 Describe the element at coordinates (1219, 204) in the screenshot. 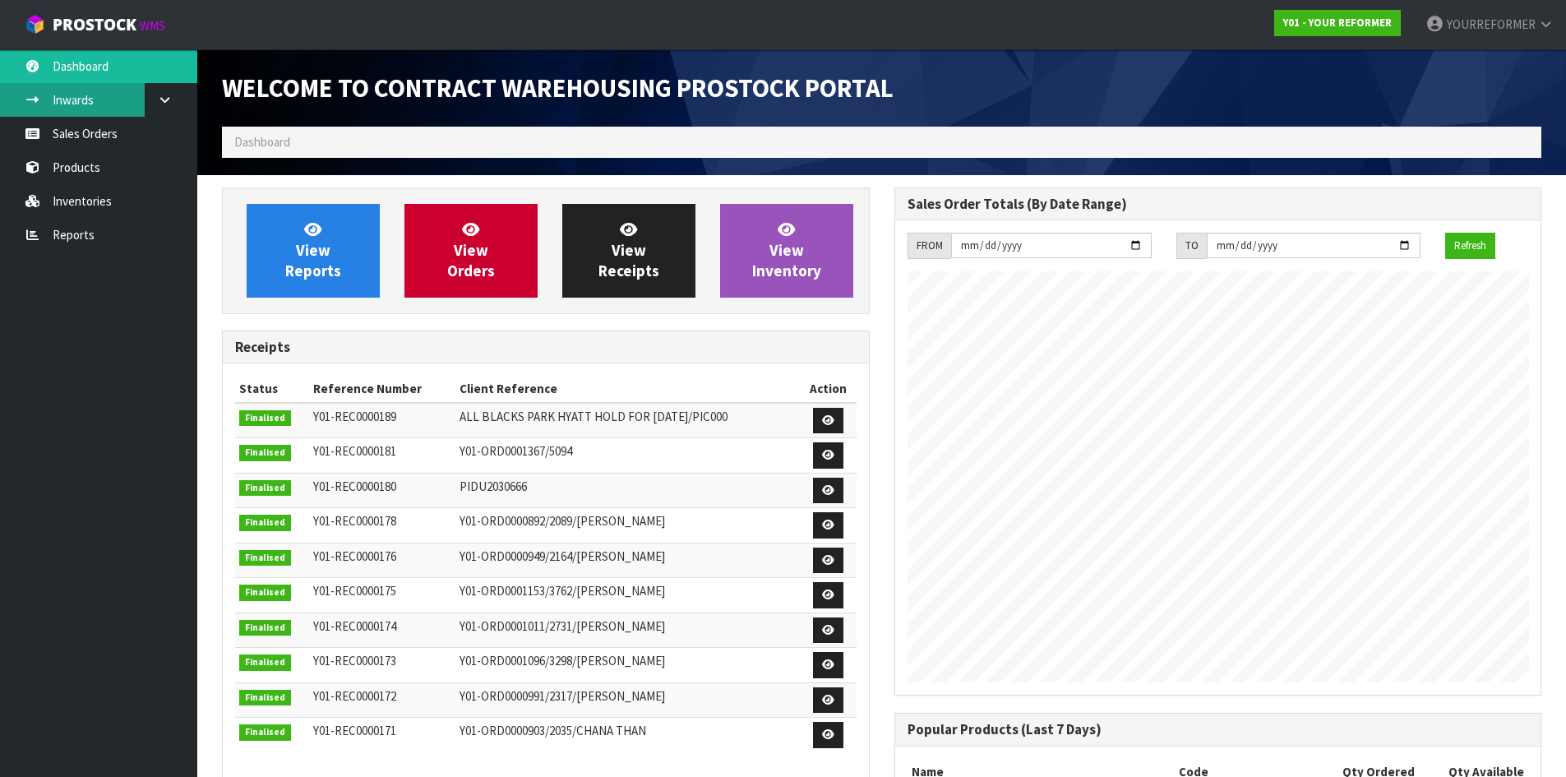

I see `h3: Sales Order Totals (By Date Range)` at that location.